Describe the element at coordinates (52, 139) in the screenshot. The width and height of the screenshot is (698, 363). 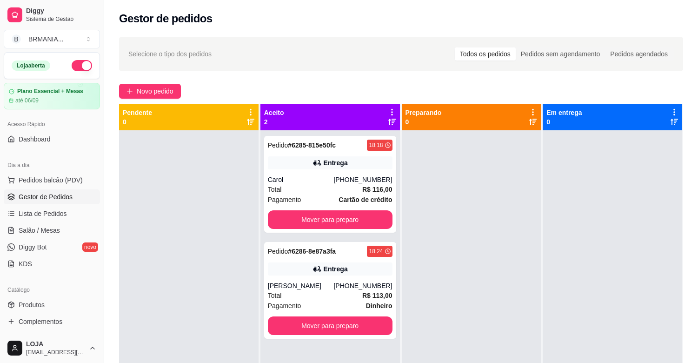
I see `a: Dashboard` at that location.